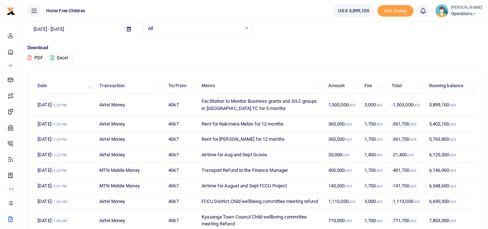  What do you see at coordinates (261, 170) in the screenshot?
I see `td: Transport Refund to the Finance Manager` at bounding box center [261, 170].